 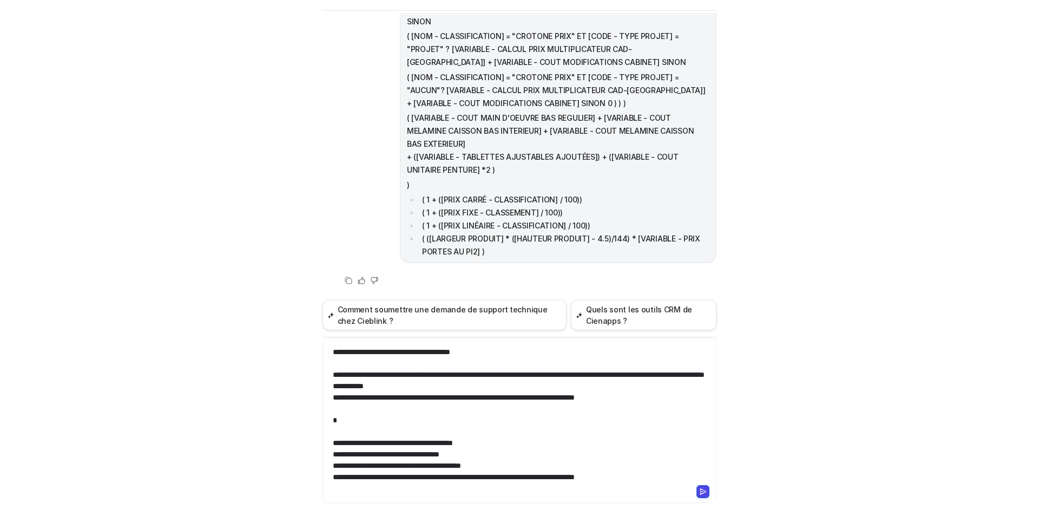 I want to click on font: ( ([LARGEUR PRODUIT] * ([HAUTEUR PRODUIT] - 4.5)/144) * [VARIABLE - PRIX PORTES AU PI2] ), so click(x=561, y=245).